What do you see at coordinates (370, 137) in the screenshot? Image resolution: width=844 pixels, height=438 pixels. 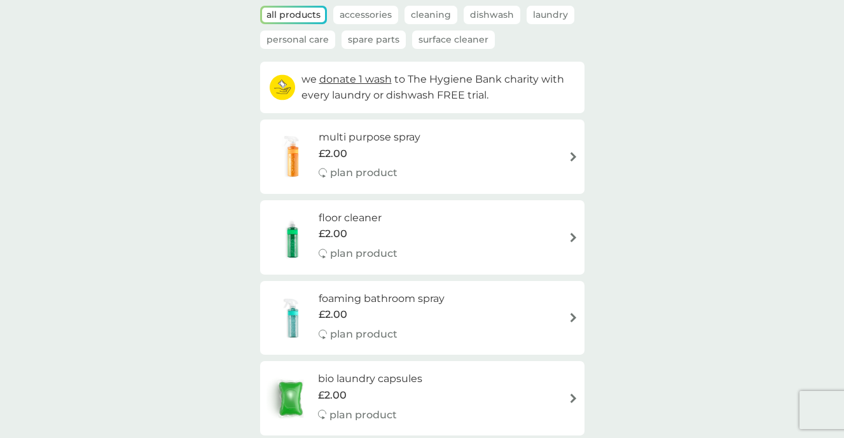 I see `h6: multi purpose spray` at bounding box center [370, 137].